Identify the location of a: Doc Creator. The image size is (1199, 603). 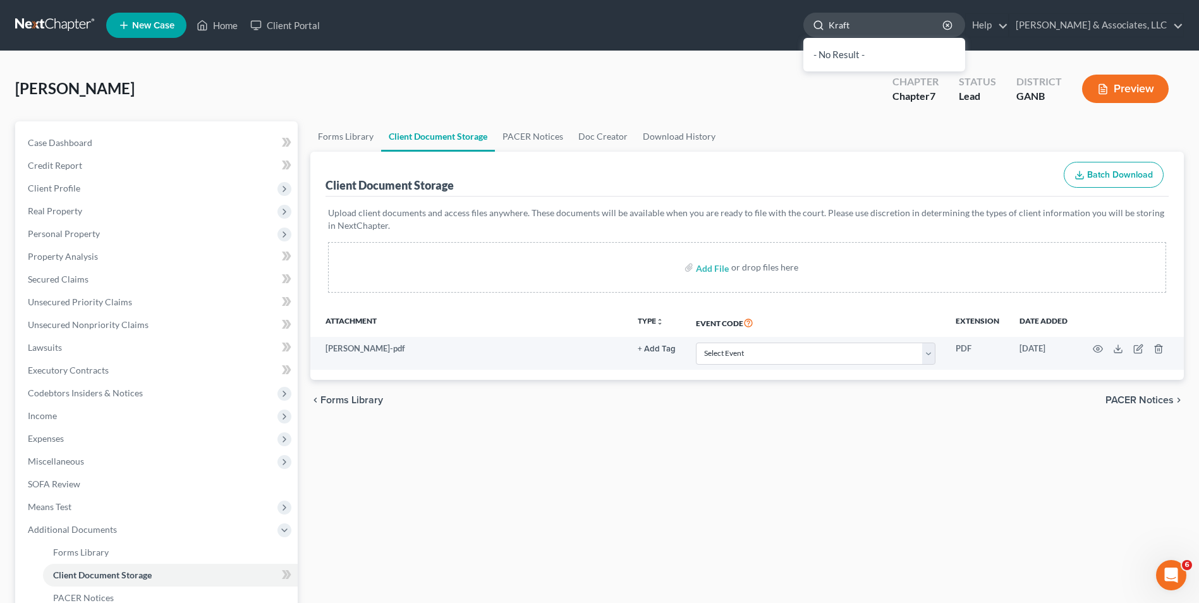
(603, 136).